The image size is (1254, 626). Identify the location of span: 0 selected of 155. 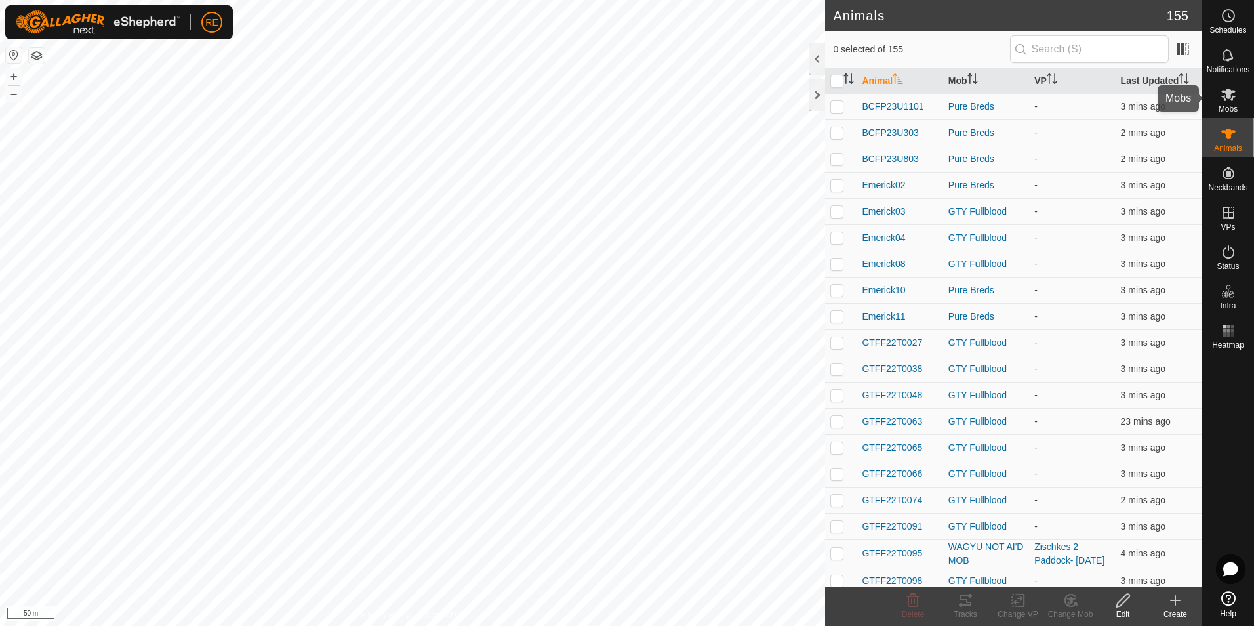
(921, 49).